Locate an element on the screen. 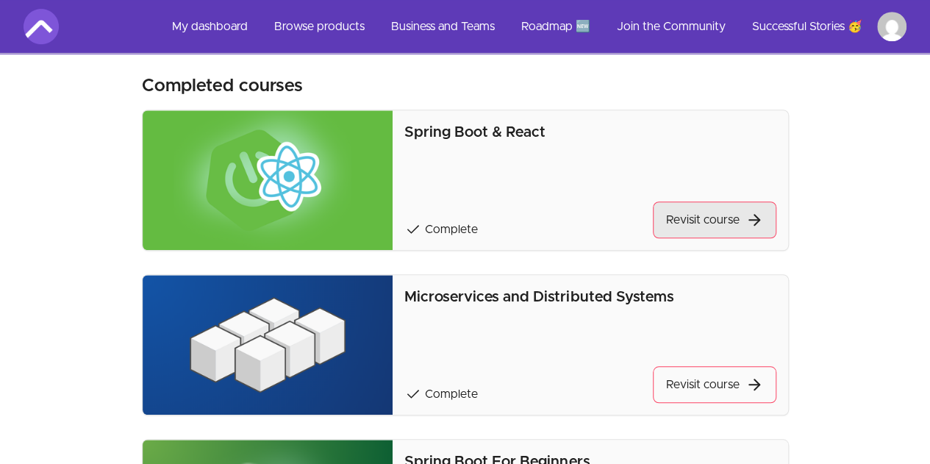 The image size is (930, 464). nav: Main is located at coordinates (533, 26).